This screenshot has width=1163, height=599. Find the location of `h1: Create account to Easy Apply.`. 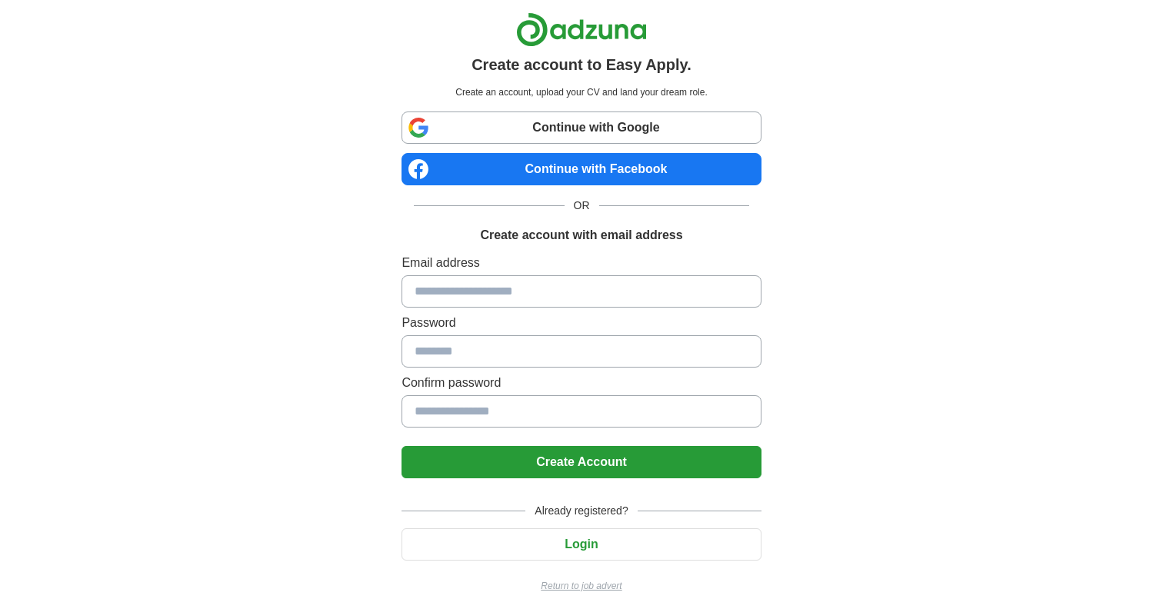

h1: Create account to Easy Apply. is located at coordinates (582, 65).